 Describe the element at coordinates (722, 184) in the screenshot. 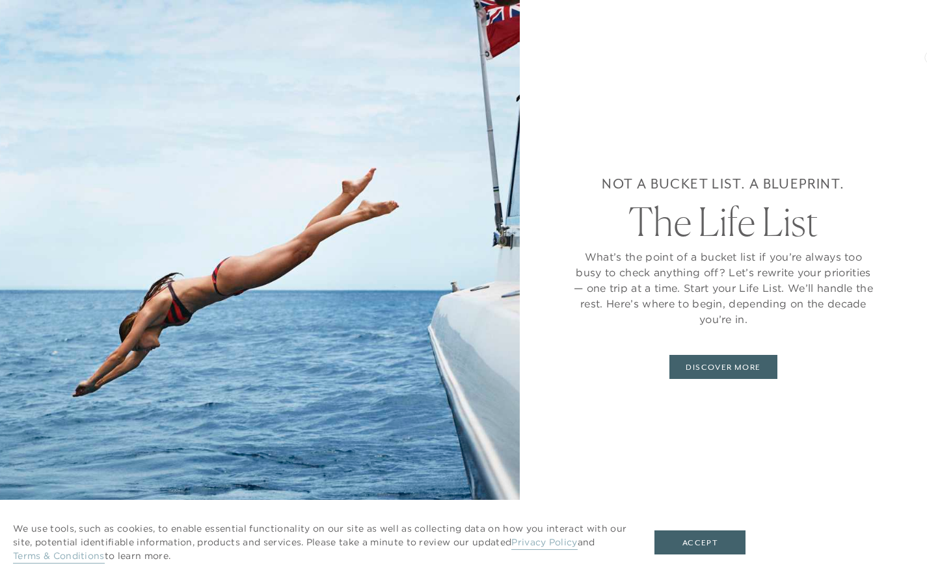

I see `h6: Not a bucket list. A blueprint.` at that location.